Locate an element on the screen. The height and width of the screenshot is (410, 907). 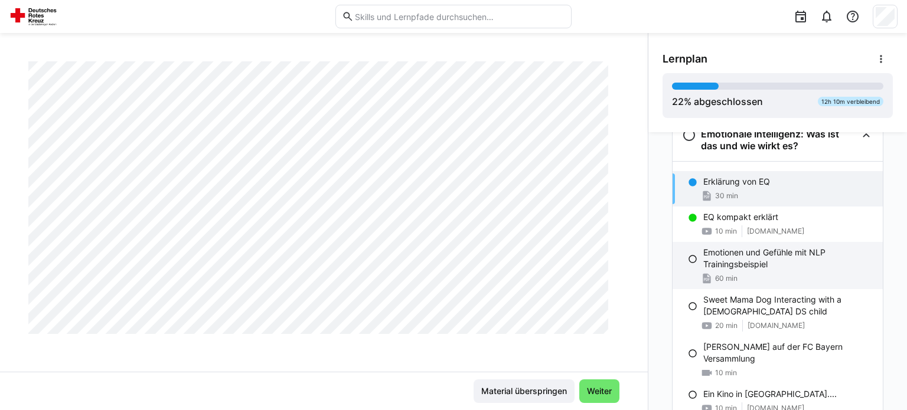
h3: Emotionale Intelligenz: Was ist das und wie wirkt es? is located at coordinates (779, 140).